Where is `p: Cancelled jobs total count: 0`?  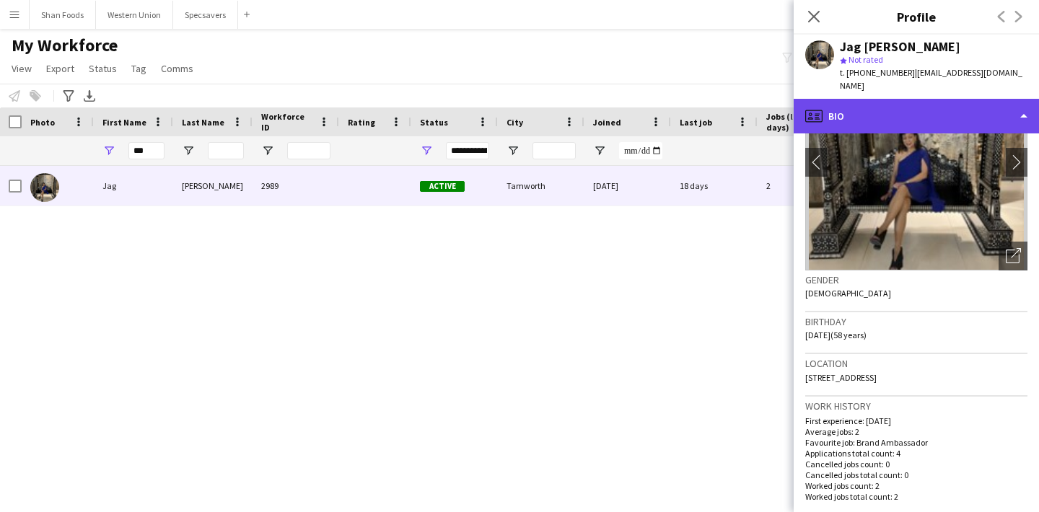 p: Cancelled jobs total count: 0 is located at coordinates (916, 475).